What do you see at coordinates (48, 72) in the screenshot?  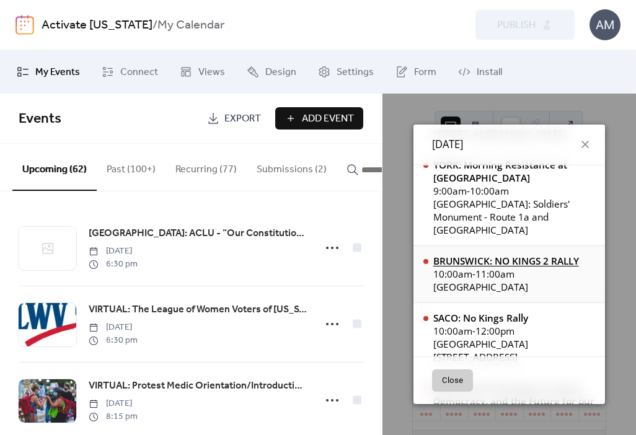 I see `a: My Events` at bounding box center [48, 72].